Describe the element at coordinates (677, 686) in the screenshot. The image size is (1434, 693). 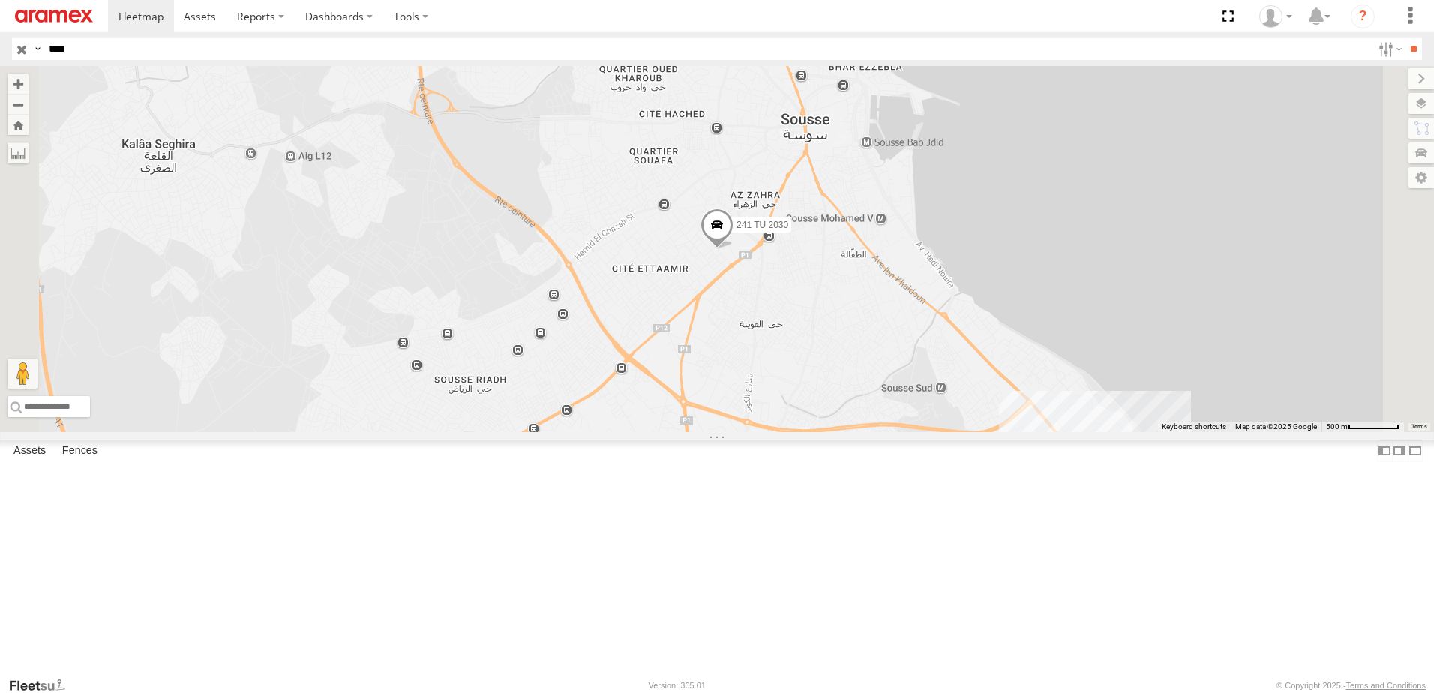
I see `div: Version: 305.01` at that location.